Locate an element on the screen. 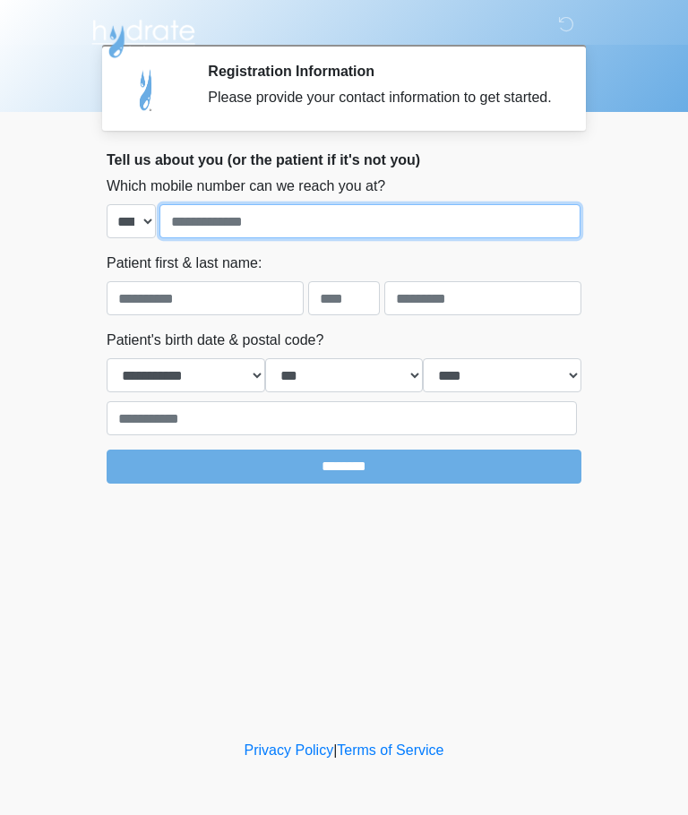 Image resolution: width=688 pixels, height=815 pixels. label: Which mobile number can we reach you at? is located at coordinates (245, 186).